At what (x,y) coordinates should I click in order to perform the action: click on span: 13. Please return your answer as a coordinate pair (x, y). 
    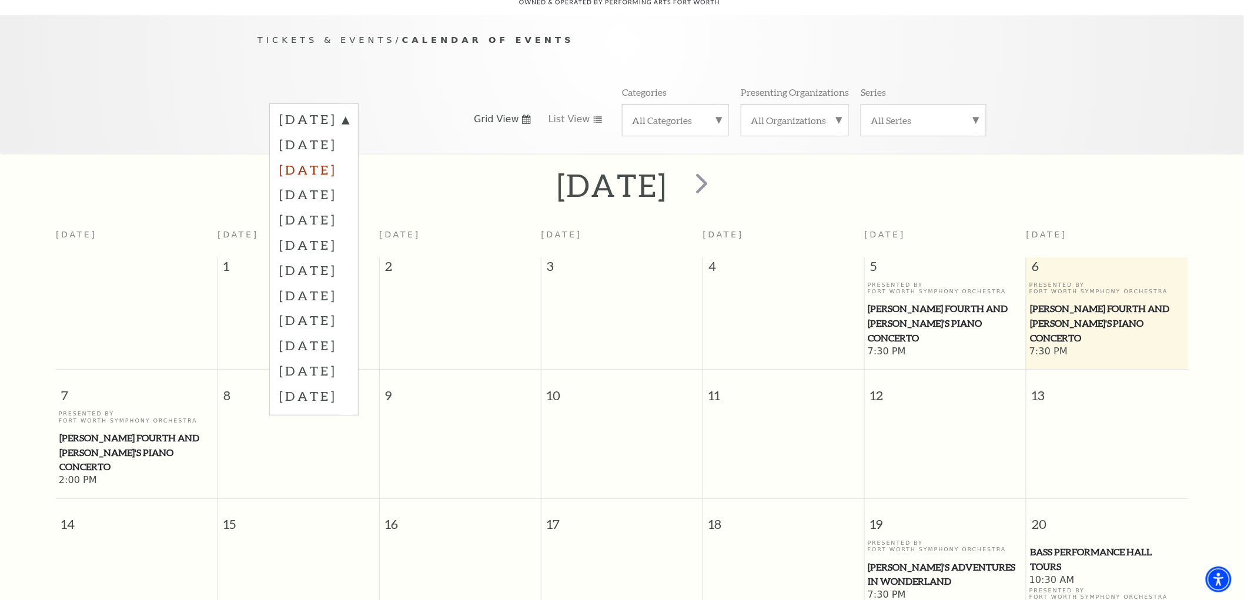
    Looking at the image, I should click on (1107, 390).